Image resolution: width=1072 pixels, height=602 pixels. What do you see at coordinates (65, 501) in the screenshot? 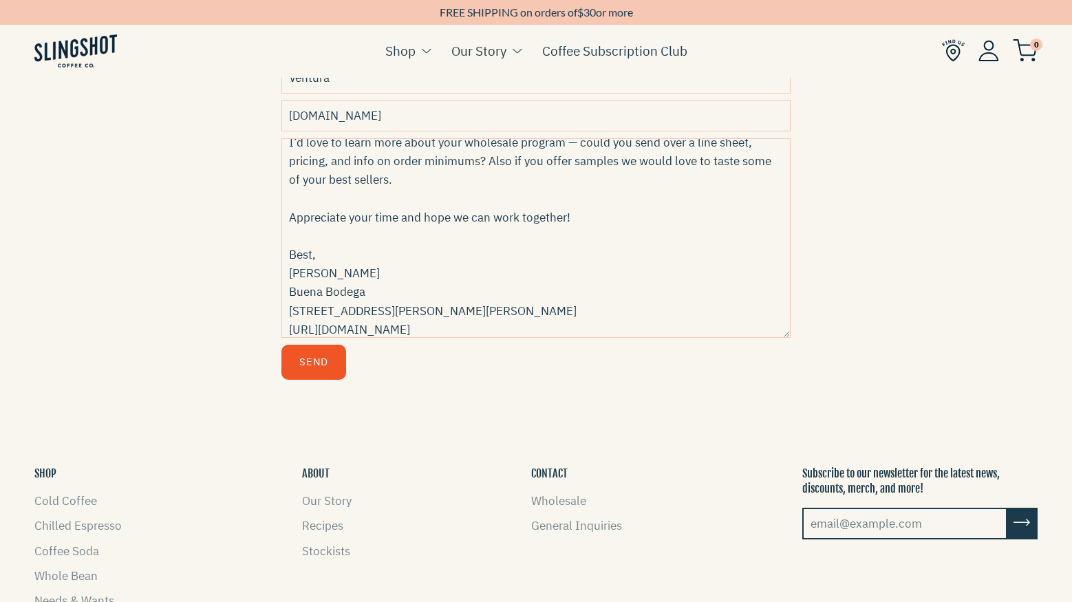
I see `a: Cold Coffee` at bounding box center [65, 501].